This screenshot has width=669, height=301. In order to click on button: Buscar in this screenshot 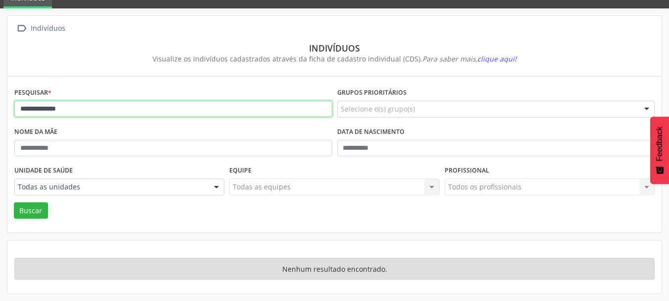, I will do `click(31, 210)`.